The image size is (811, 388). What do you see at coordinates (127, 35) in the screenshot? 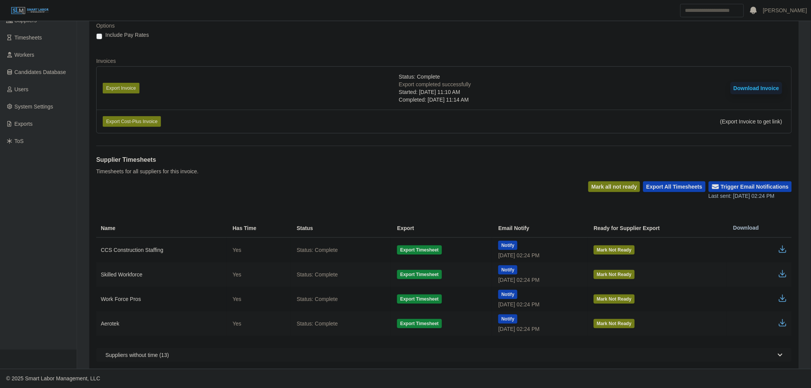
I see `label: Include Pay Rates` at bounding box center [127, 35].